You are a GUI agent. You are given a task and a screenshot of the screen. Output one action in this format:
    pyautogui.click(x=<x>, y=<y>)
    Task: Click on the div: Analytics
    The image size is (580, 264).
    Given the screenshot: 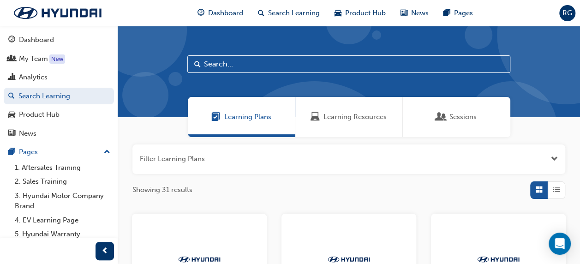 What is the action you would take?
    pyautogui.click(x=33, y=77)
    